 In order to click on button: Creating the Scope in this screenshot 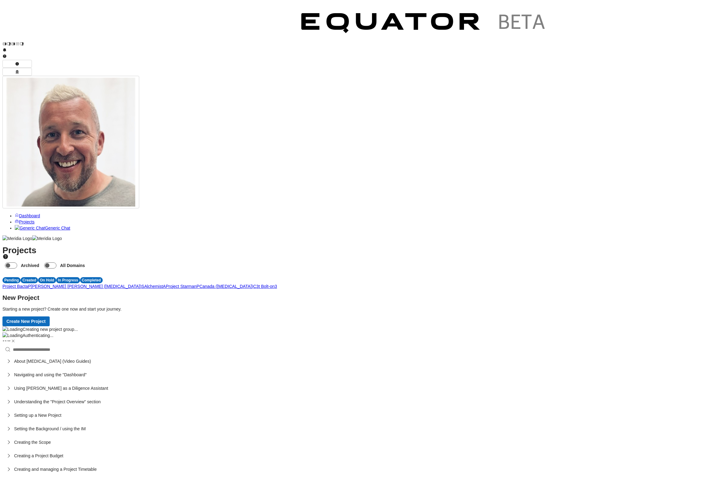, I will do `click(357, 442)`.